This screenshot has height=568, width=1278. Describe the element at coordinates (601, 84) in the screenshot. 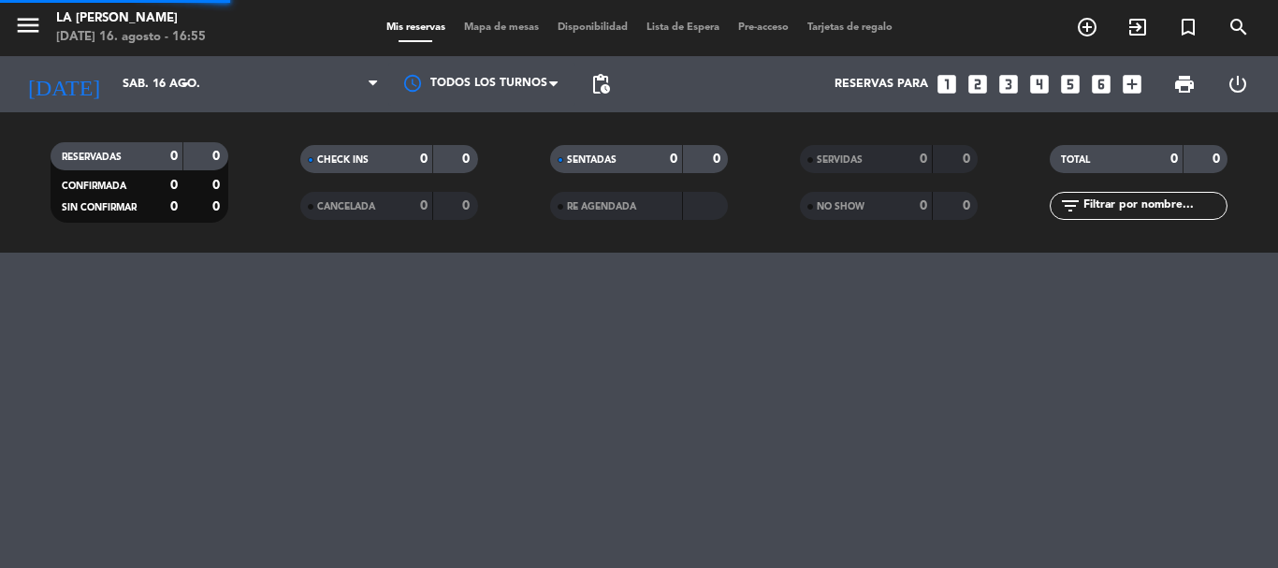

I see `span: pending_actions` at that location.